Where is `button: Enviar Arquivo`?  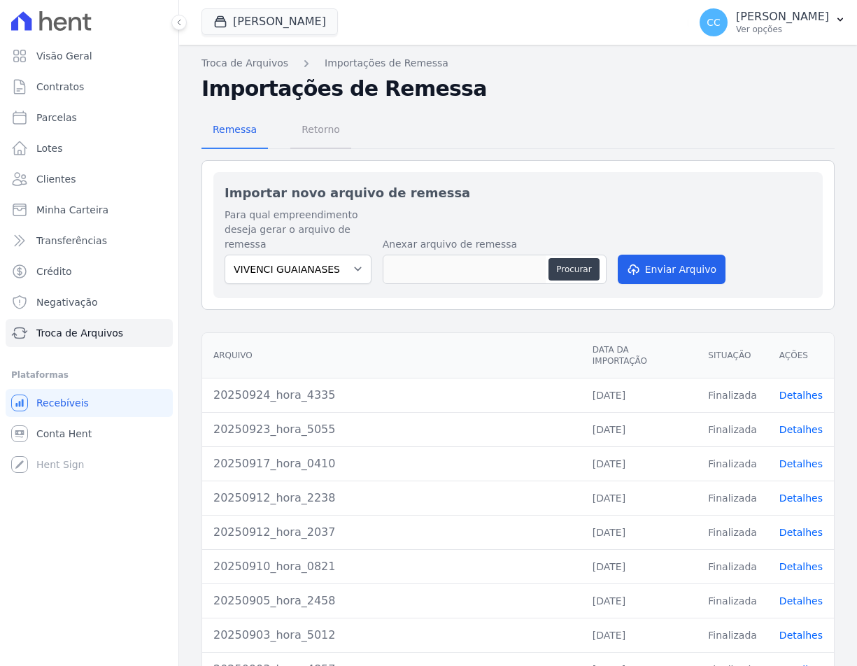 button: Enviar Arquivo is located at coordinates (672, 269).